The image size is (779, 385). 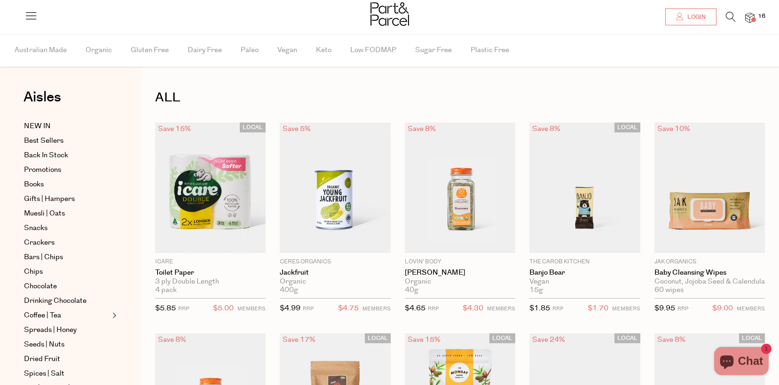 What do you see at coordinates (67, 330) in the screenshot?
I see `a: Spreads | Honey` at bounding box center [67, 330].